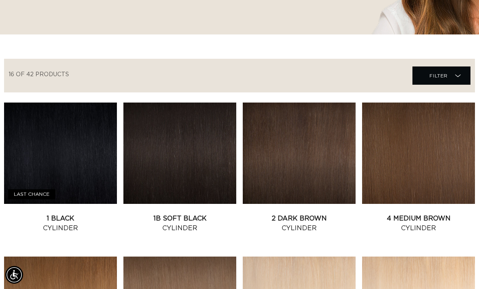 Image resolution: width=479 pixels, height=289 pixels. What do you see at coordinates (438, 76) in the screenshot?
I see `span: Filter` at bounding box center [438, 76].